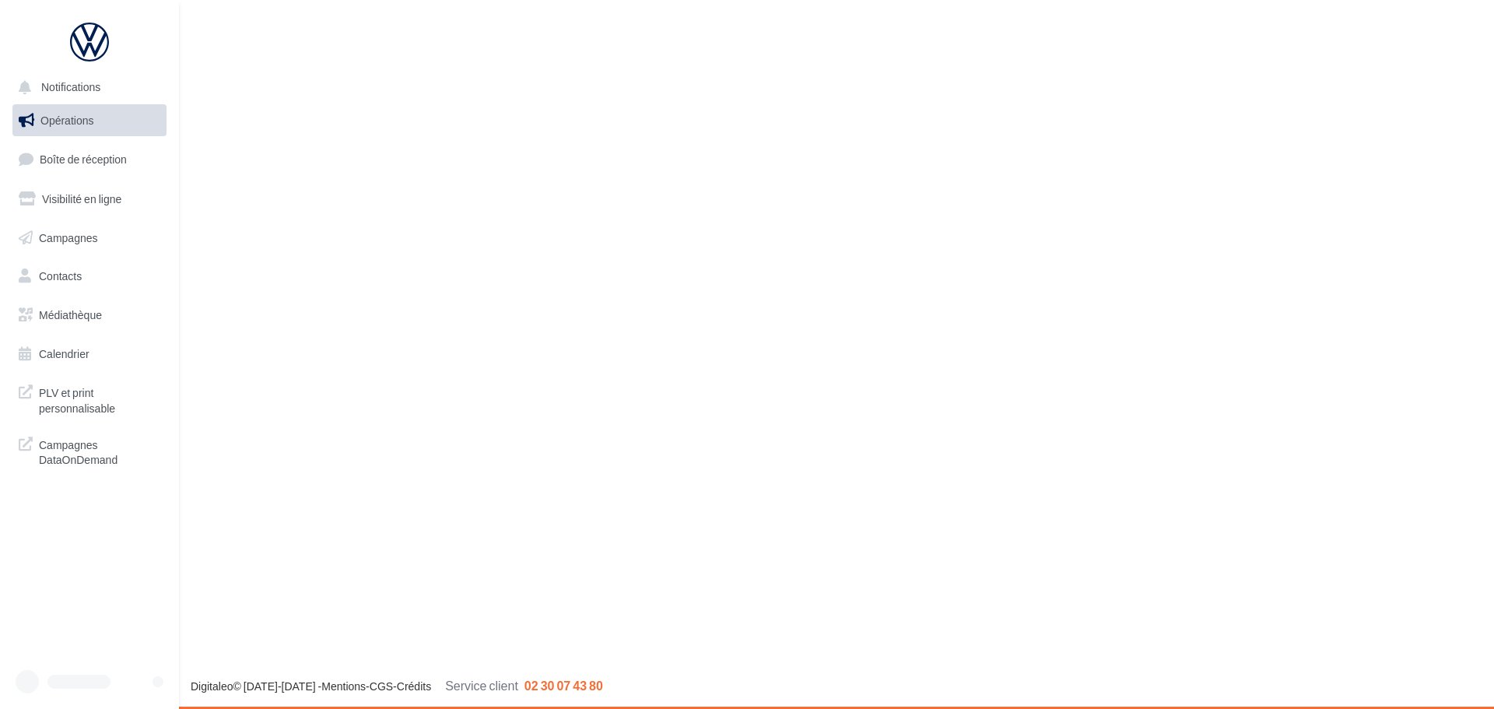  What do you see at coordinates (60, 276) in the screenshot?
I see `span: Contacts` at bounding box center [60, 276].